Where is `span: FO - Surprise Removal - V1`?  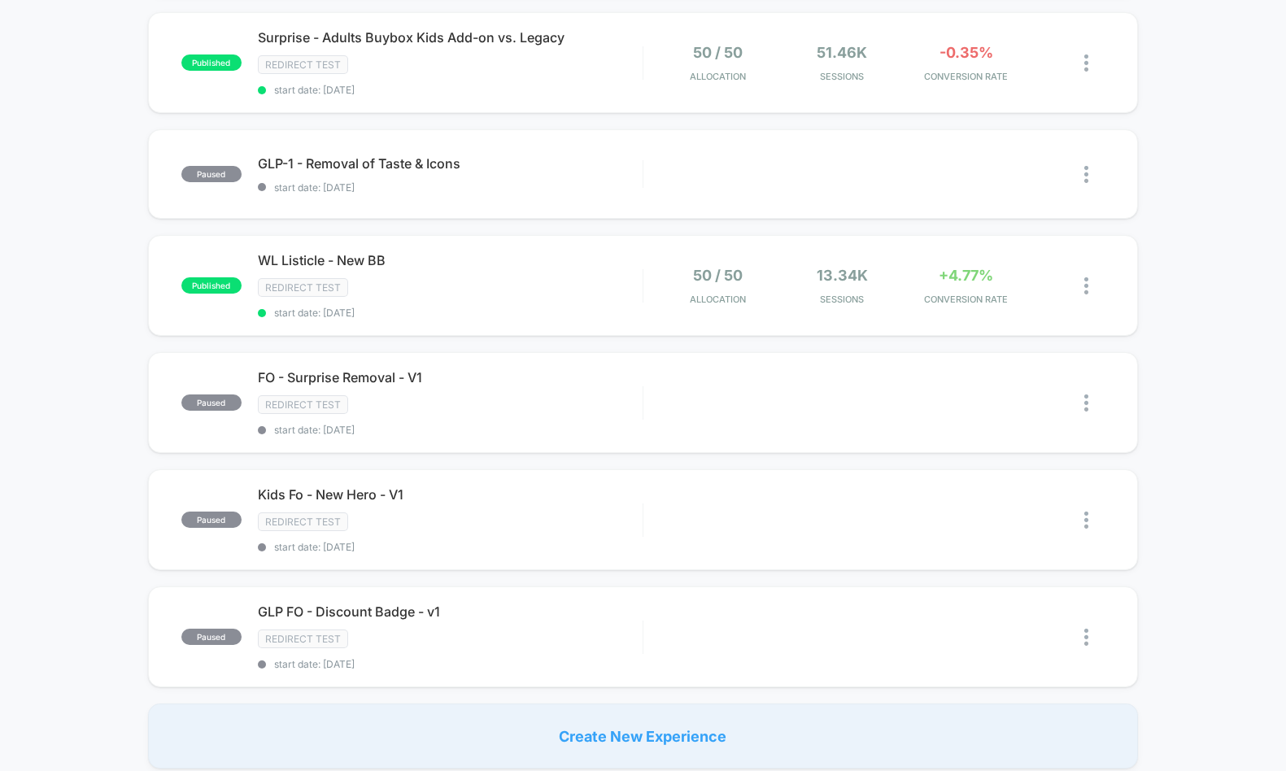
span: FO - Surprise Removal - V1 is located at coordinates (450, 377).